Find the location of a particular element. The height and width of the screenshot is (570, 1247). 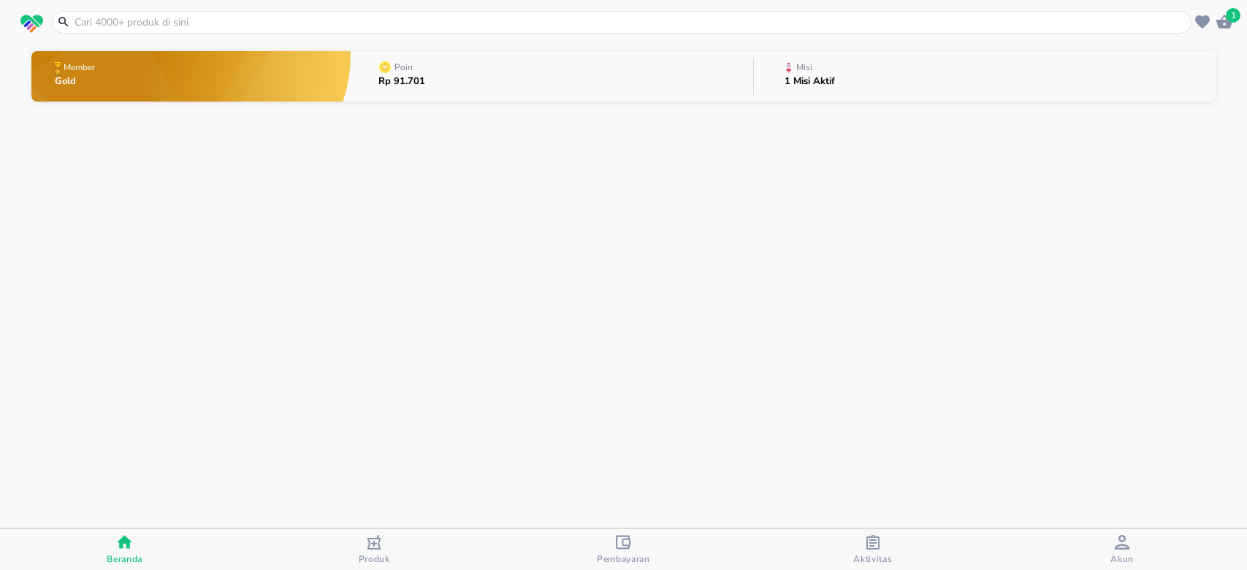

img: logo_swiperx_s.bd005f3b.svg is located at coordinates (31, 24).